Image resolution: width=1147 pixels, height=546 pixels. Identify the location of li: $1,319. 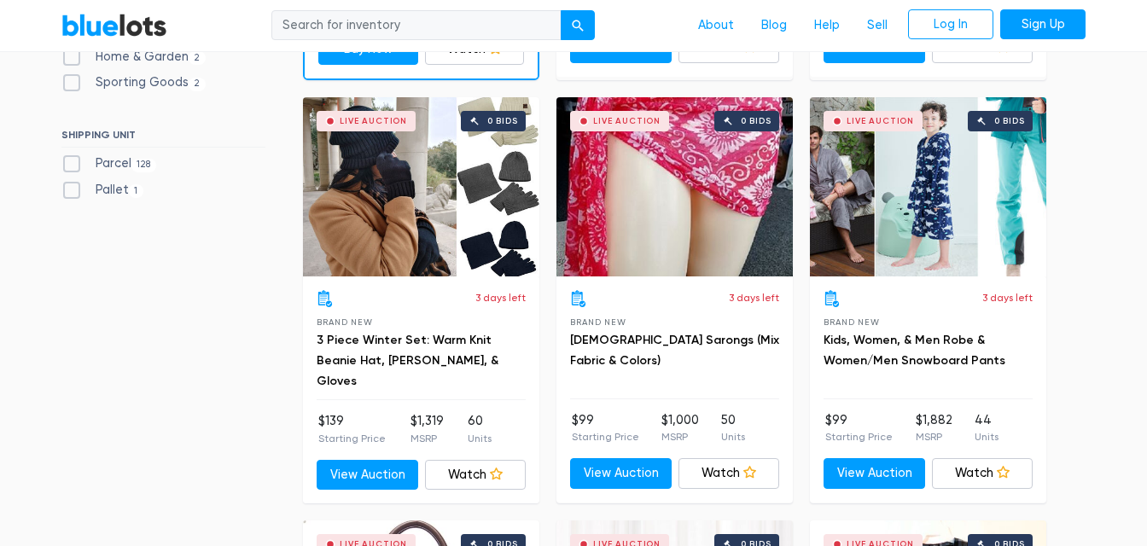
(427, 429).